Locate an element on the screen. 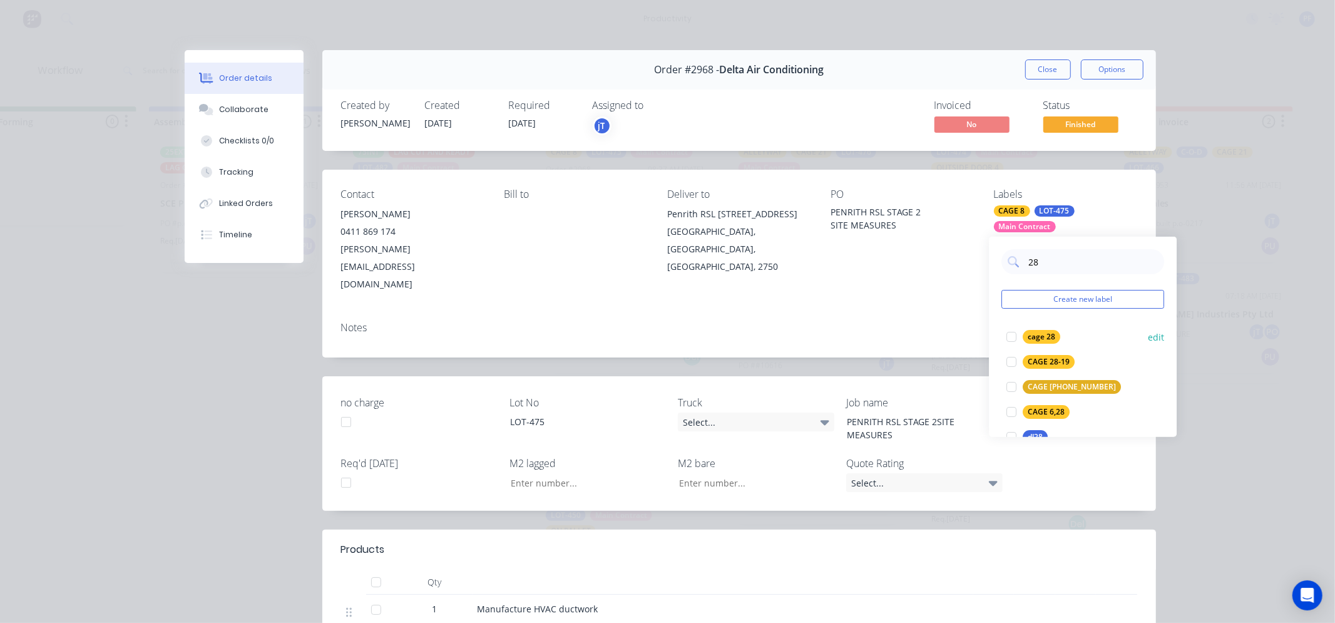  div: Created by is located at coordinates (375, 105).